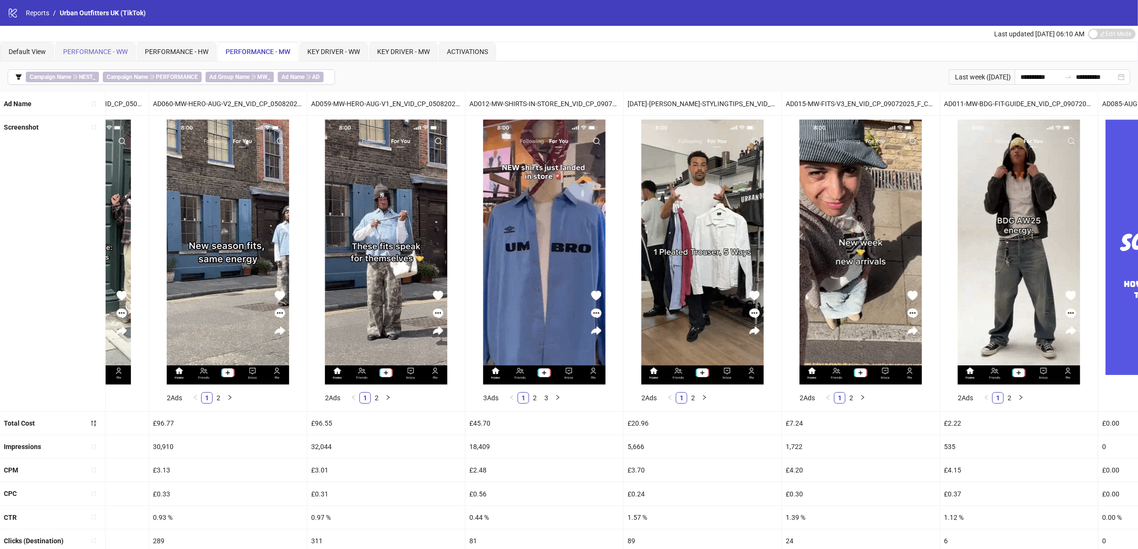 This screenshot has height=549, width=1138. Describe the element at coordinates (1019, 446) in the screenshot. I see `div: 535` at that location.